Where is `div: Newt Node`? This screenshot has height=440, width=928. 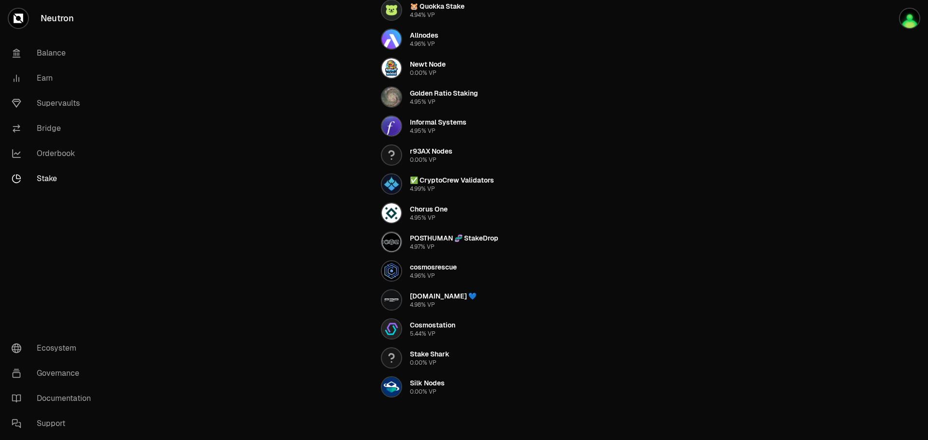 div: Newt Node is located at coordinates (428, 64).